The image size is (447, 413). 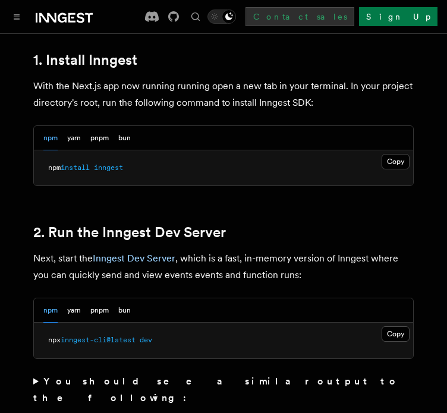 I want to click on summary: You should see a similar output to the following:, so click(x=224, y=390).